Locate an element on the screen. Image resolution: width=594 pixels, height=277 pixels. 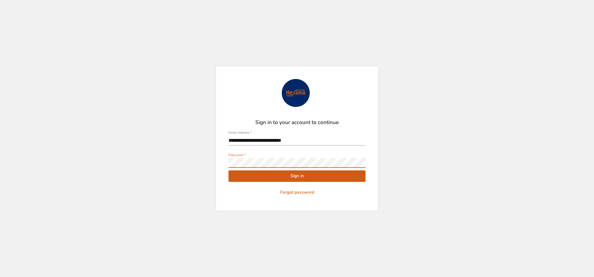
label: Password is located at coordinates (237, 155).